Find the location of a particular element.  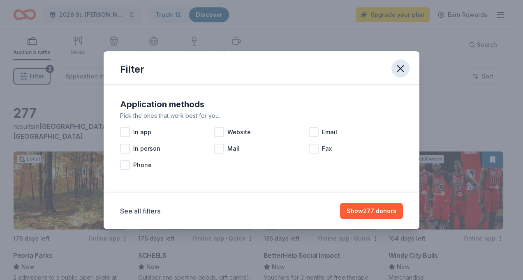

span: Mail is located at coordinates (233, 149).